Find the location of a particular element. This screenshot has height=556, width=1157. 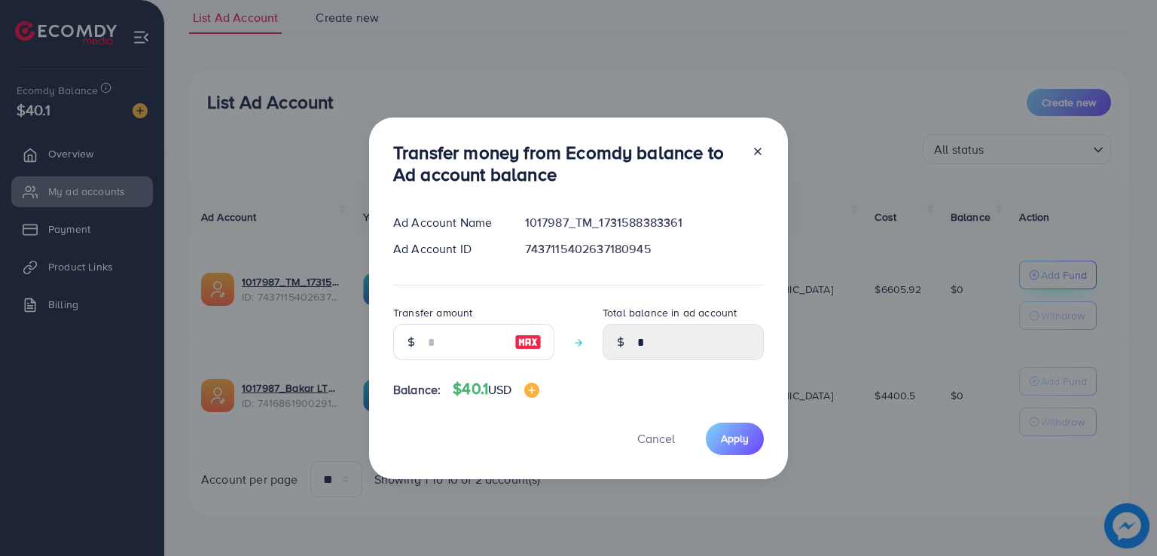

span: Balance: is located at coordinates (417, 390).